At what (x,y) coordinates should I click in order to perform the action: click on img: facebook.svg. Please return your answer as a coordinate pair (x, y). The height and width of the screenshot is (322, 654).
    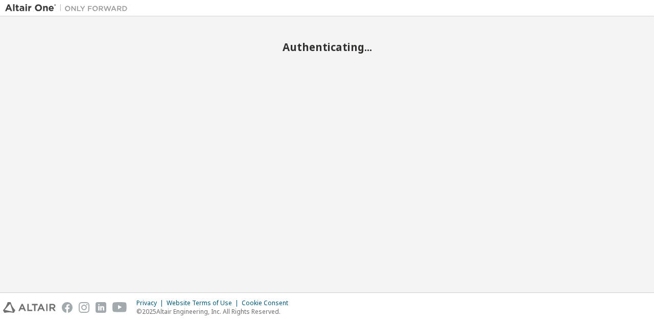
    Looking at the image, I should click on (67, 308).